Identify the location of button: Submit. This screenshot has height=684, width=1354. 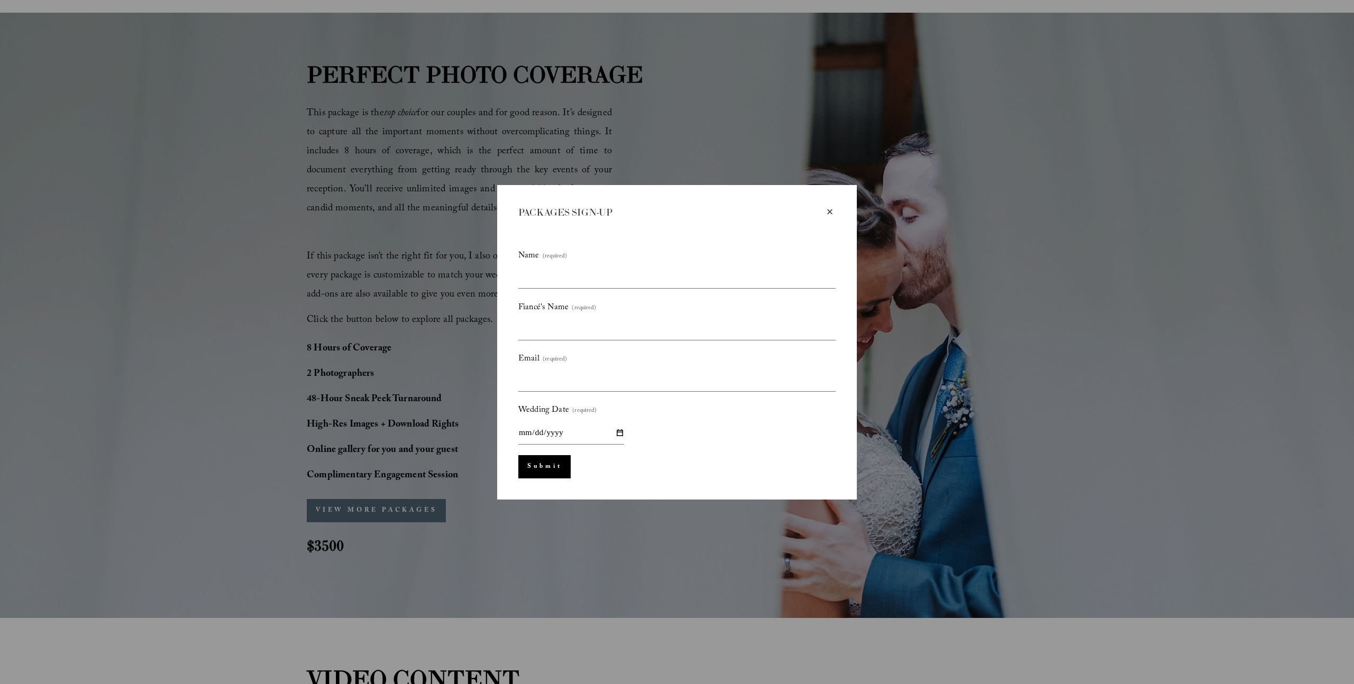
(544, 467).